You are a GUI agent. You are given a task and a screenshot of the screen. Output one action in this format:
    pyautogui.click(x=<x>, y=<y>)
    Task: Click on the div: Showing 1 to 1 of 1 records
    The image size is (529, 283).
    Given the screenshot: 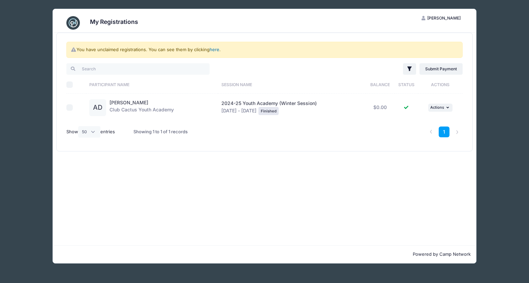 What is the action you would take?
    pyautogui.click(x=160, y=132)
    